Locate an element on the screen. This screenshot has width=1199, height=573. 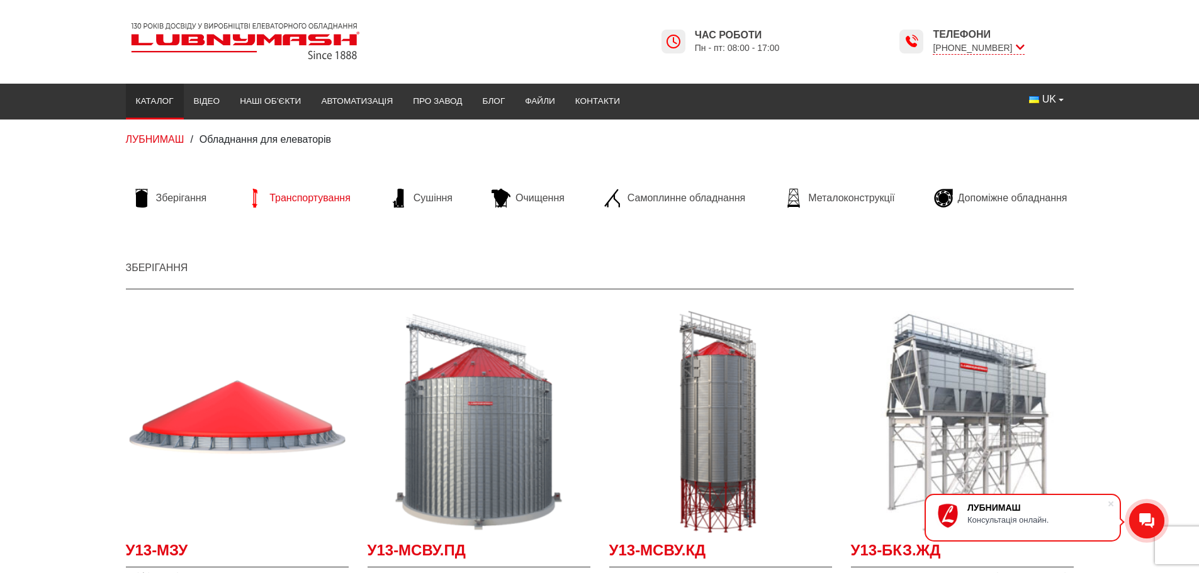
span: Сушіння is located at coordinates (433, 198).